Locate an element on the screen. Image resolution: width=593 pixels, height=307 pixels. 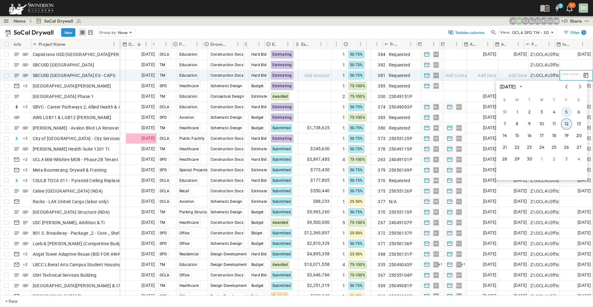
span: Tuesday is located at coordinates (529, 100).